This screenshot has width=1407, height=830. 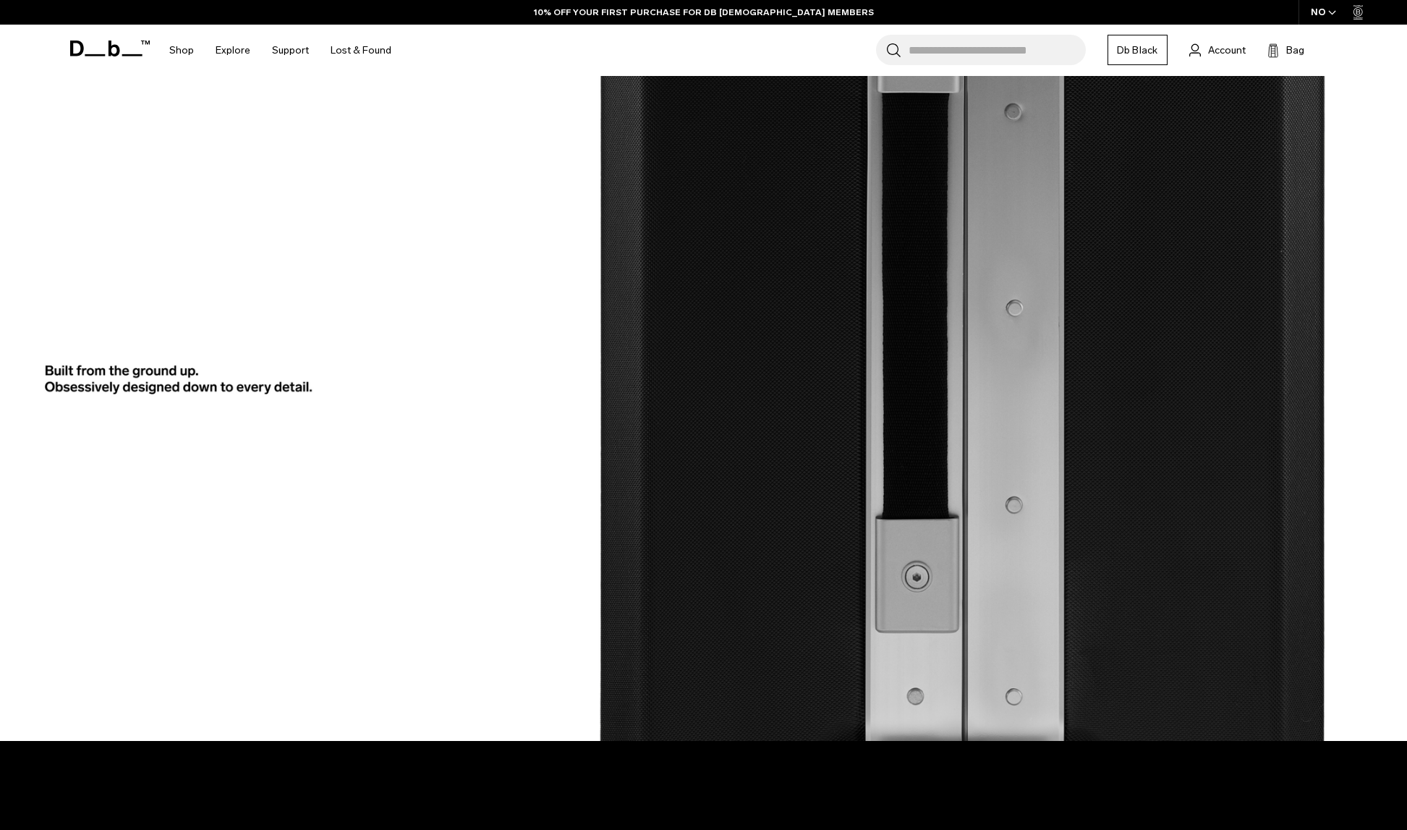 What do you see at coordinates (182, 50) in the screenshot?
I see `a: Shop` at bounding box center [182, 50].